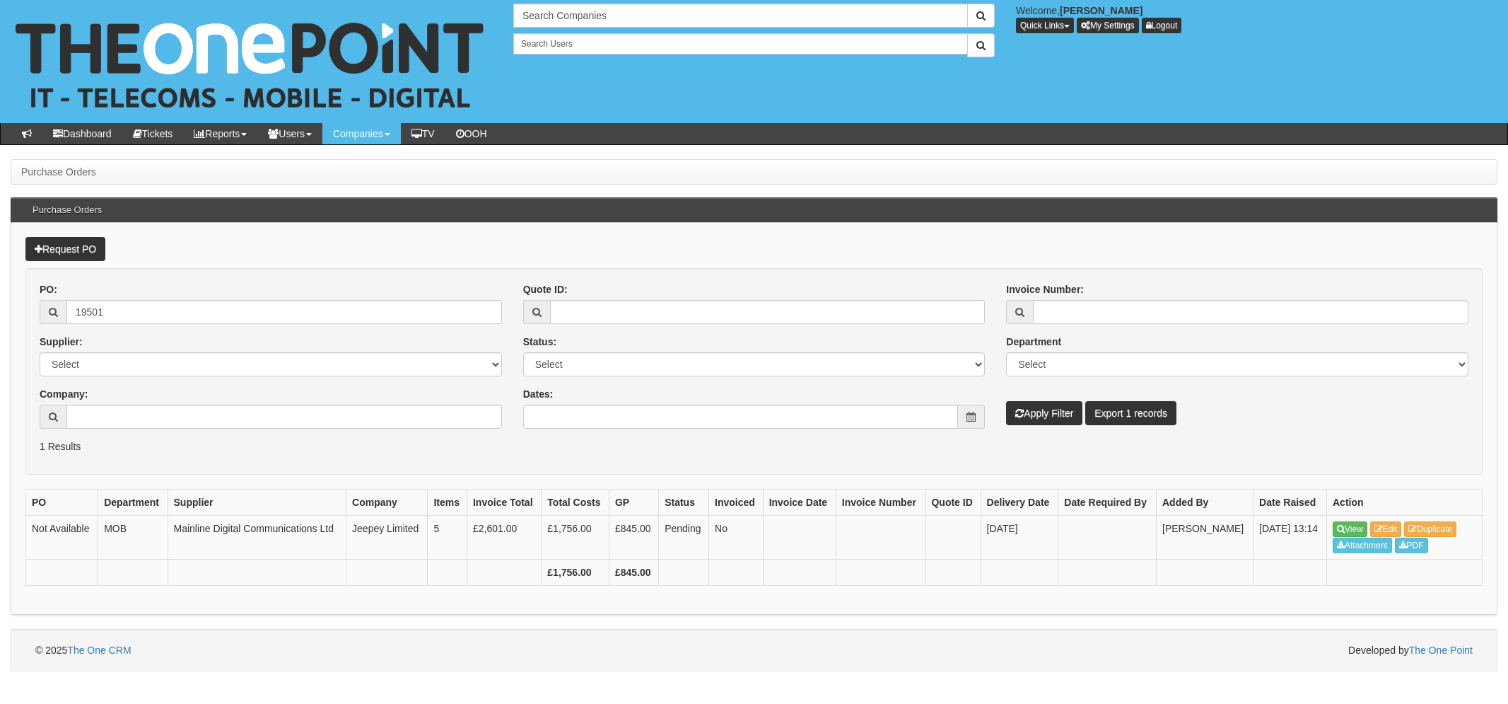  I want to click on label: Department, so click(1034, 342).